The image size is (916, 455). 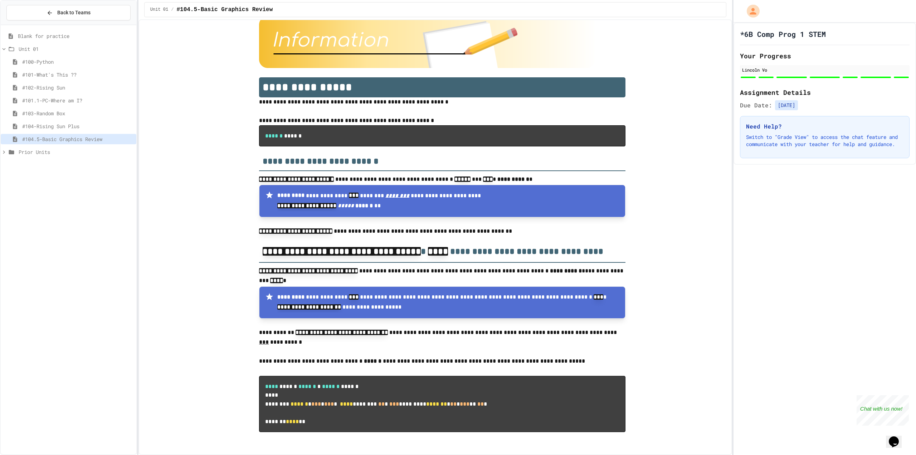 What do you see at coordinates (25, 13) in the screenshot?
I see `p: Chat with us now!` at bounding box center [25, 13].